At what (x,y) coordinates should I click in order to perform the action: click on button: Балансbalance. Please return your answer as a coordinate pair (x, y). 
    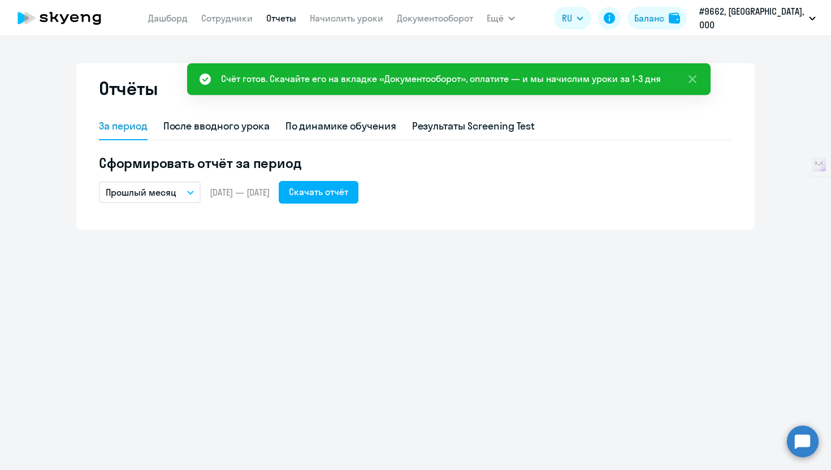
    Looking at the image, I should click on (657, 18).